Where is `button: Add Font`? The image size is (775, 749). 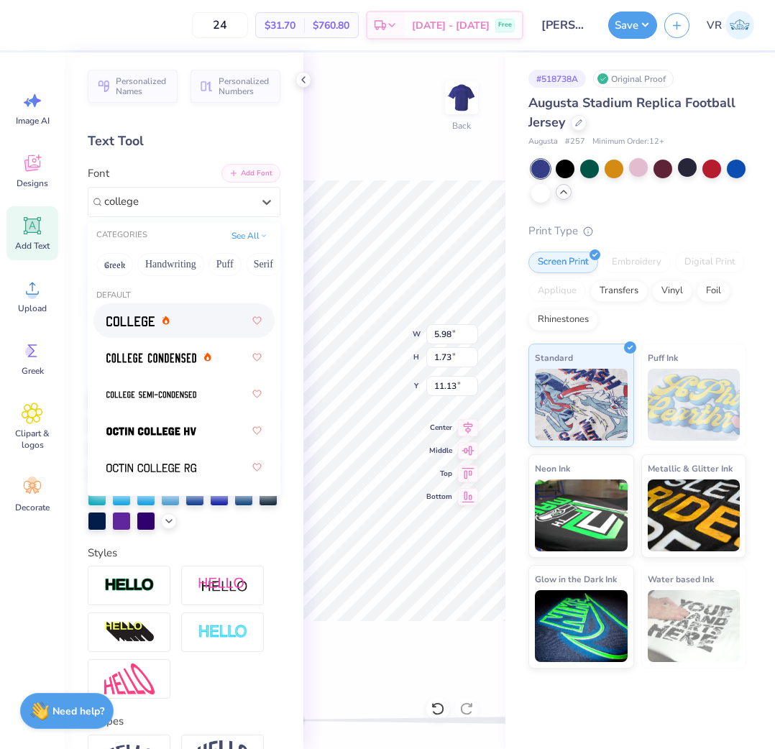 button: Add Font is located at coordinates (251, 173).